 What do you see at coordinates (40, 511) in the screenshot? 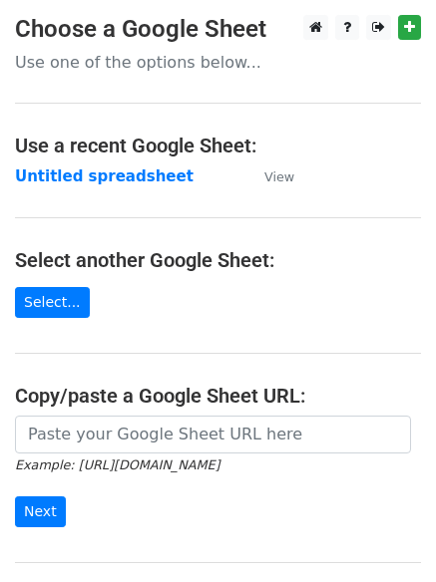
I see `input: Next` at bounding box center [40, 511].